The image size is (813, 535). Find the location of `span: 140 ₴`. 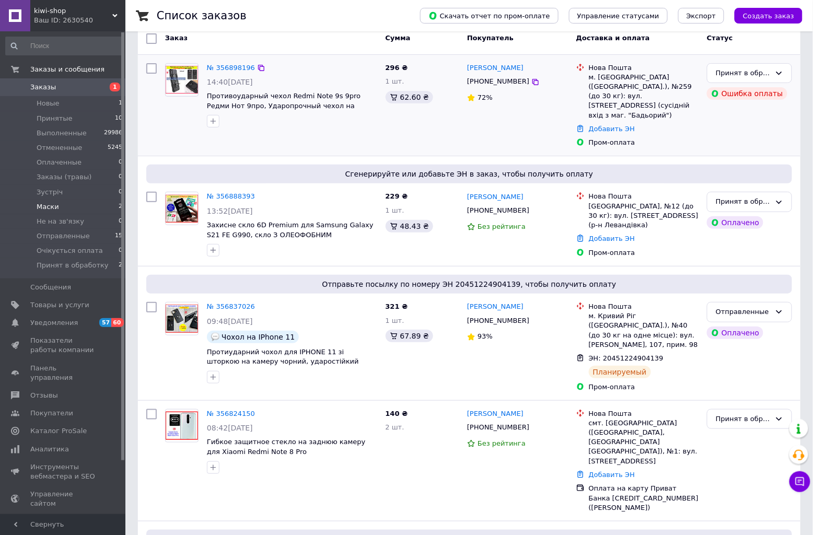

span: 140 ₴ is located at coordinates (396, 413).